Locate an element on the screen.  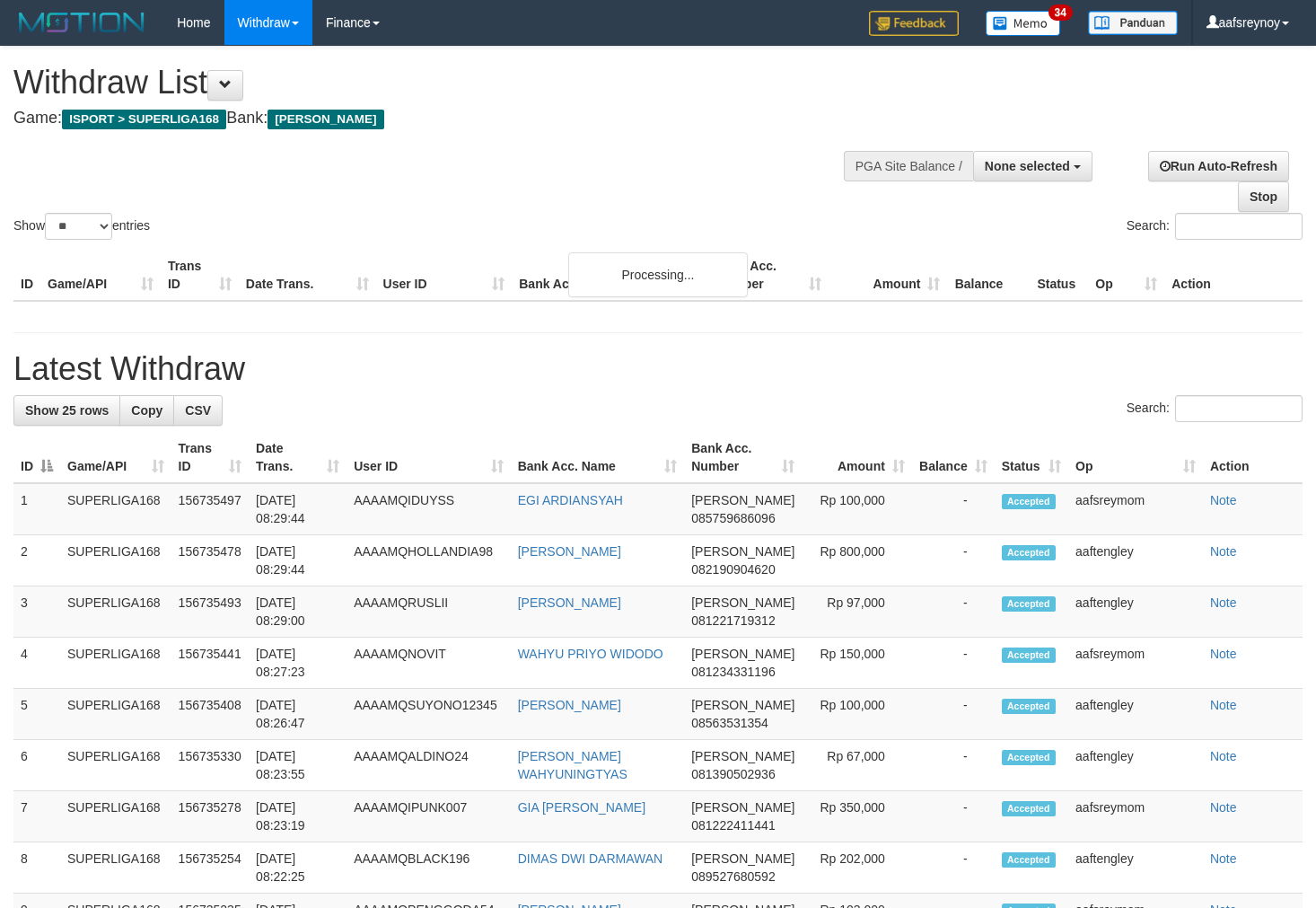
img: Feedback.jpg is located at coordinates (914, 23).